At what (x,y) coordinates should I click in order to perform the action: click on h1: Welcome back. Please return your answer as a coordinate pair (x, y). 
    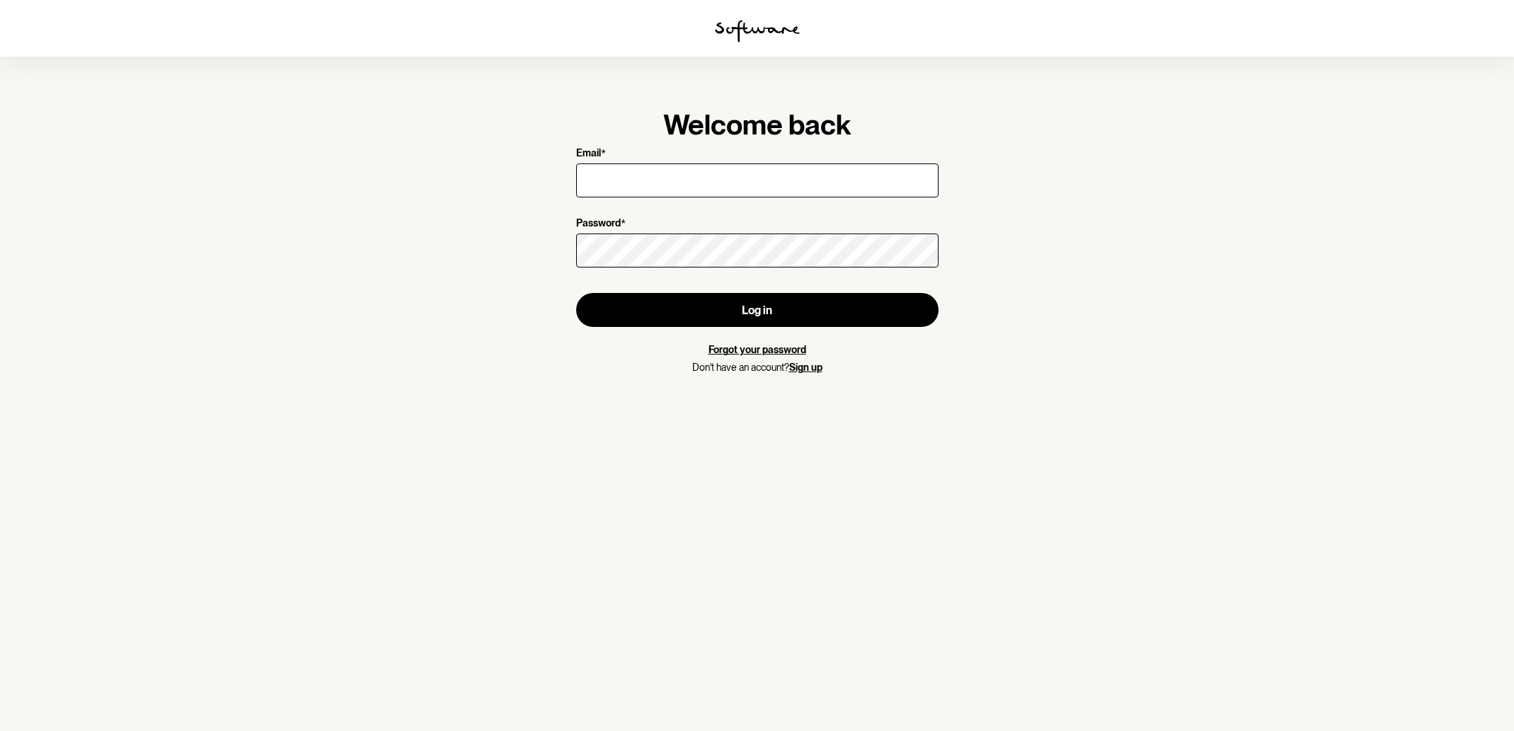
    Looking at the image, I should click on (757, 125).